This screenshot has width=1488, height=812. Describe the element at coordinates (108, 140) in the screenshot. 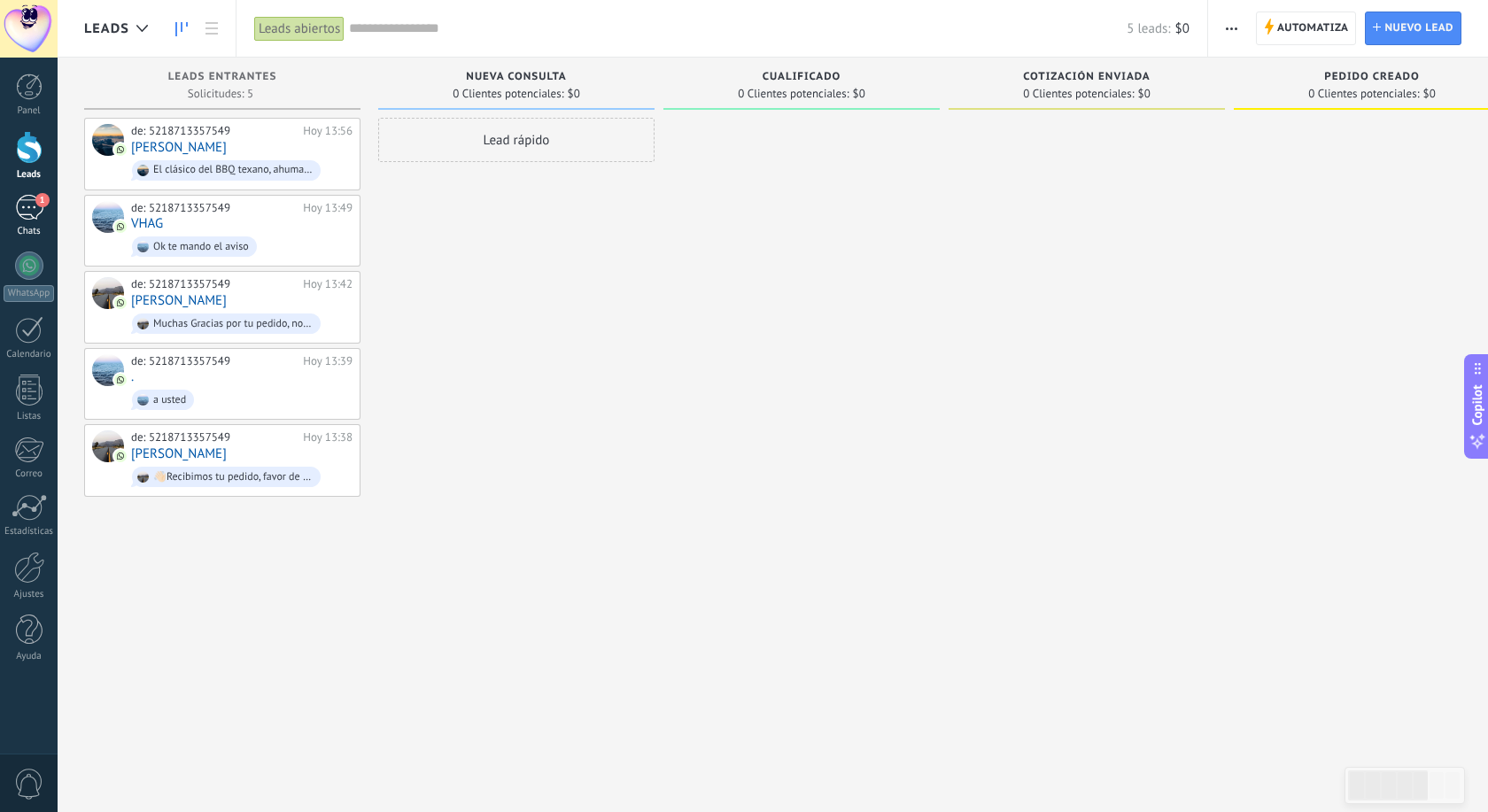

I see `div: Oscar Rivera` at that location.